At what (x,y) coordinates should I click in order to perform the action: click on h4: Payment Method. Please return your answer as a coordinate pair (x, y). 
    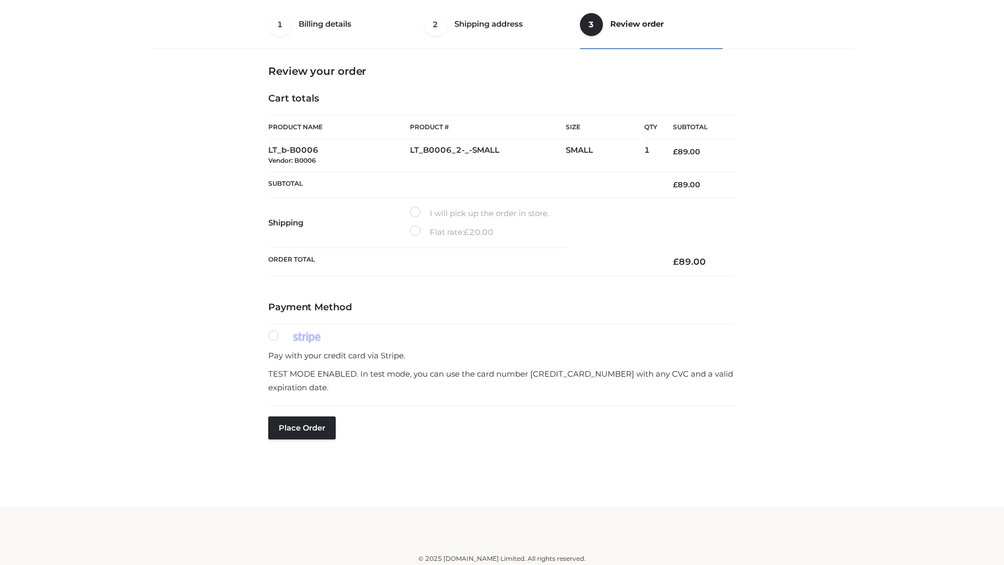
    Looking at the image, I should click on (502, 308).